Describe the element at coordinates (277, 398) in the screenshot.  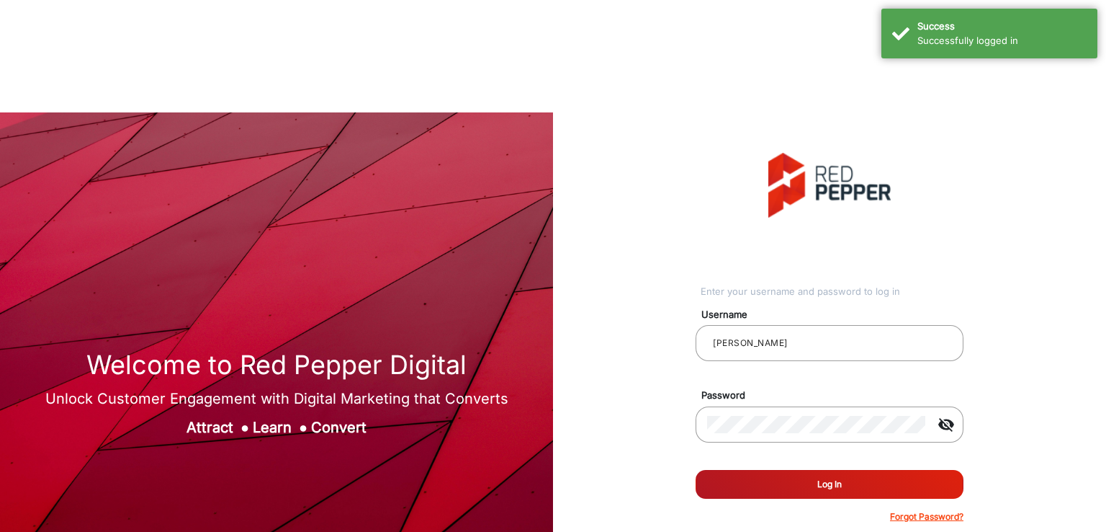
I see `div: Unlock Customer Engagement with Digital Marketing that Converts` at that location.